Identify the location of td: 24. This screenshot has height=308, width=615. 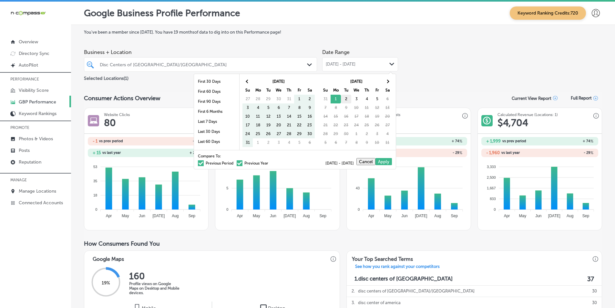
(248, 134).